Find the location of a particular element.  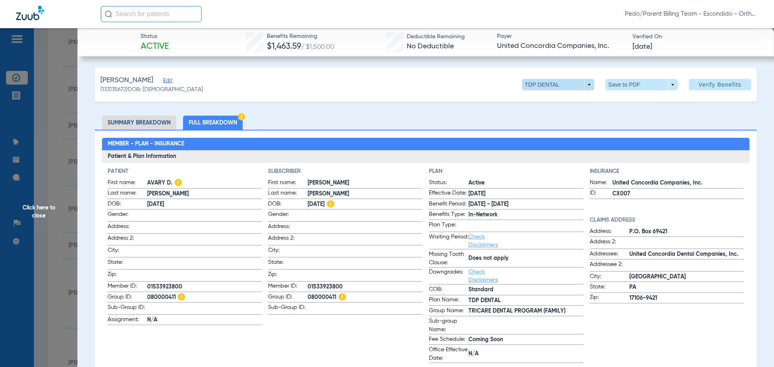

span: Standard is located at coordinates (526, 290).